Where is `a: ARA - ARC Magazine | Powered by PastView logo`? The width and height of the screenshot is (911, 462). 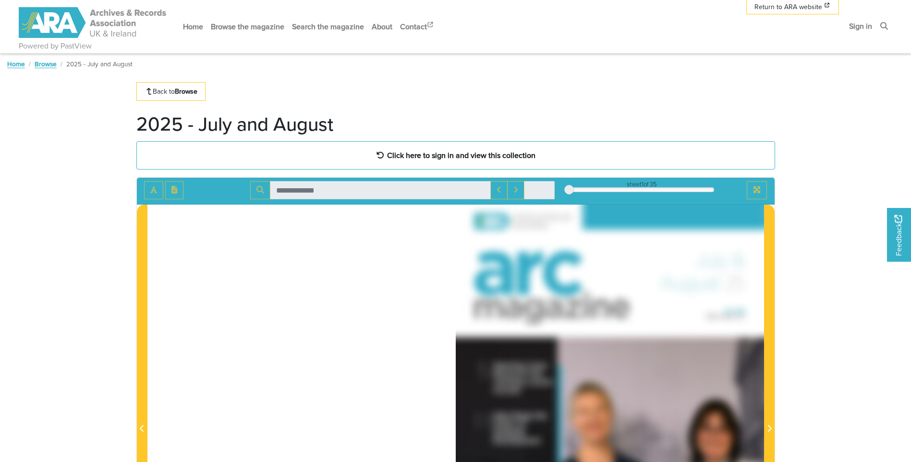
a: ARA - ARC Magazine | Powered by PastView logo is located at coordinates (93, 23).